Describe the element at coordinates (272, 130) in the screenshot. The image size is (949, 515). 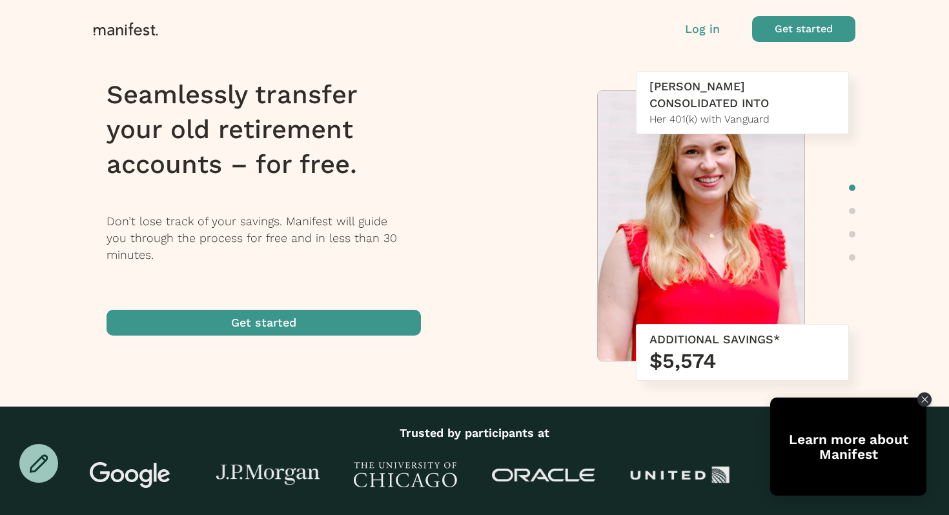
I see `h1: Seamlessly transfer your old retirement accounts – for free.` at that location.